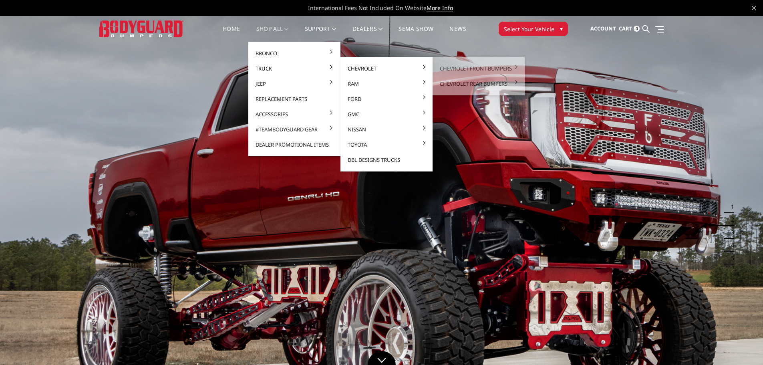  I want to click on img: BODYGUARD BUMPERS, so click(141, 28).